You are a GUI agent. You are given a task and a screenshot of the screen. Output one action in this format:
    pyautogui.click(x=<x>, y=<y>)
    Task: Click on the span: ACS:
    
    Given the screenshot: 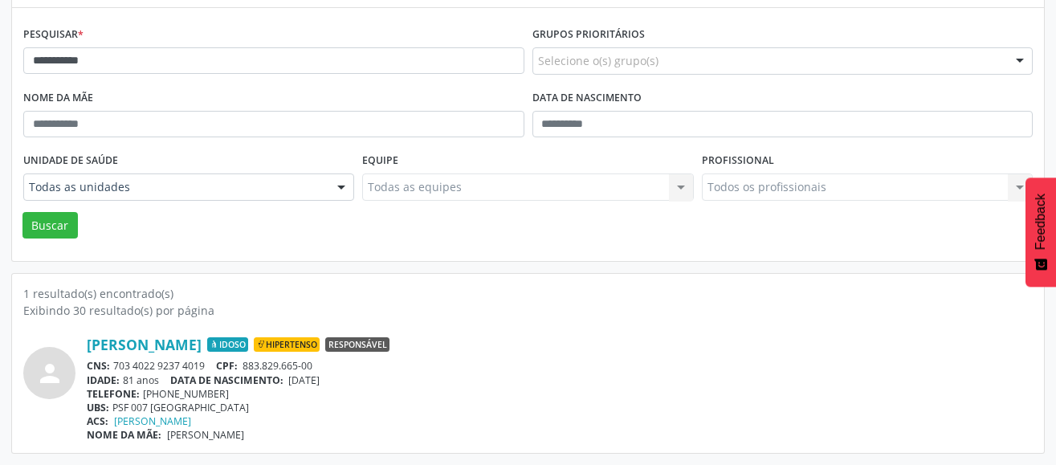 What is the action you would take?
    pyautogui.click(x=97, y=421)
    